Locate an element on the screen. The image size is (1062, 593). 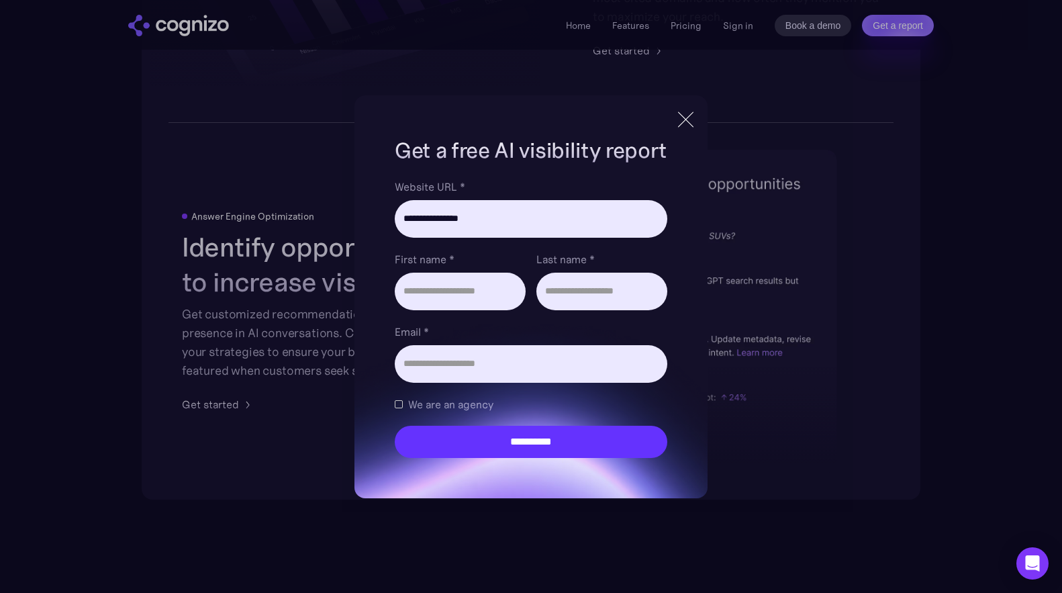
div: Open Intercom Messenger is located at coordinates (1033, 563).